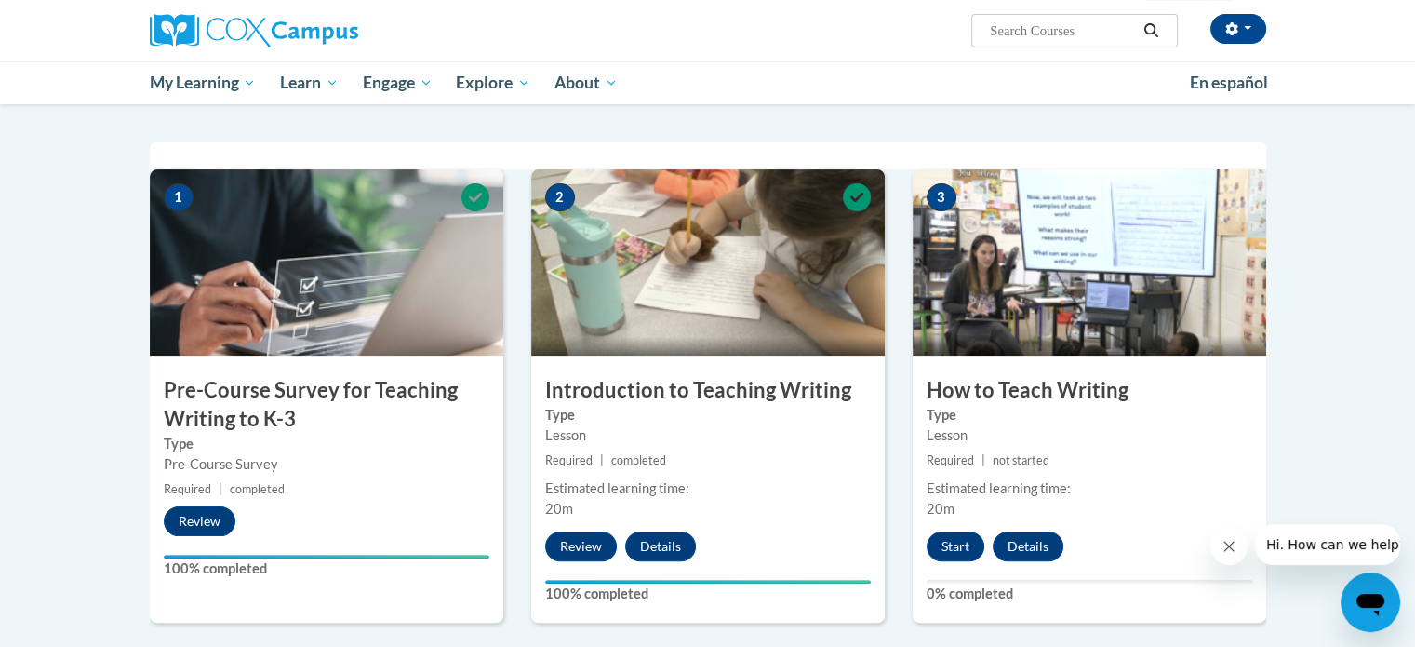 The height and width of the screenshot is (647, 1415). What do you see at coordinates (493, 83) in the screenshot?
I see `span: Explore` at bounding box center [493, 83].